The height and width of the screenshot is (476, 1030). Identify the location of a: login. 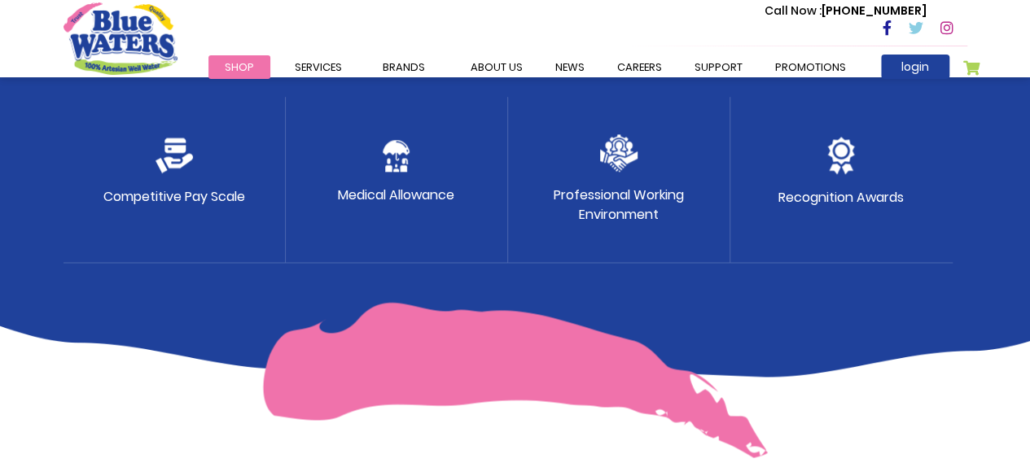
(915, 67).